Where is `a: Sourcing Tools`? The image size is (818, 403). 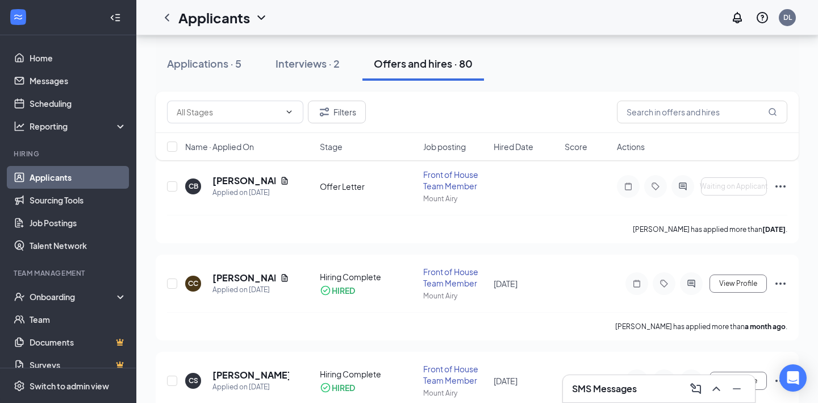
a: Sourcing Tools is located at coordinates (78, 200).